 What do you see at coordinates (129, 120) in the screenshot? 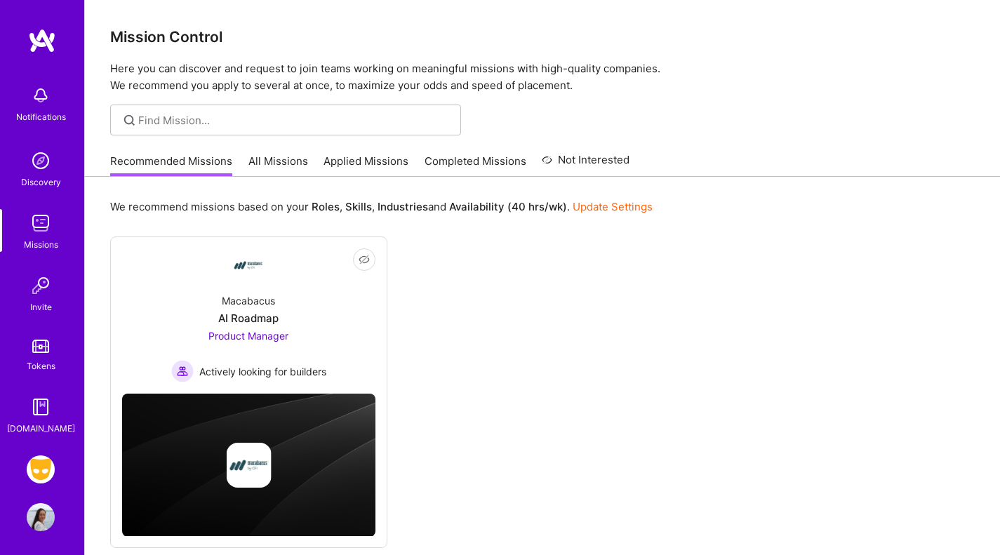
I see `i: icon SearchGrey` at bounding box center [129, 120].